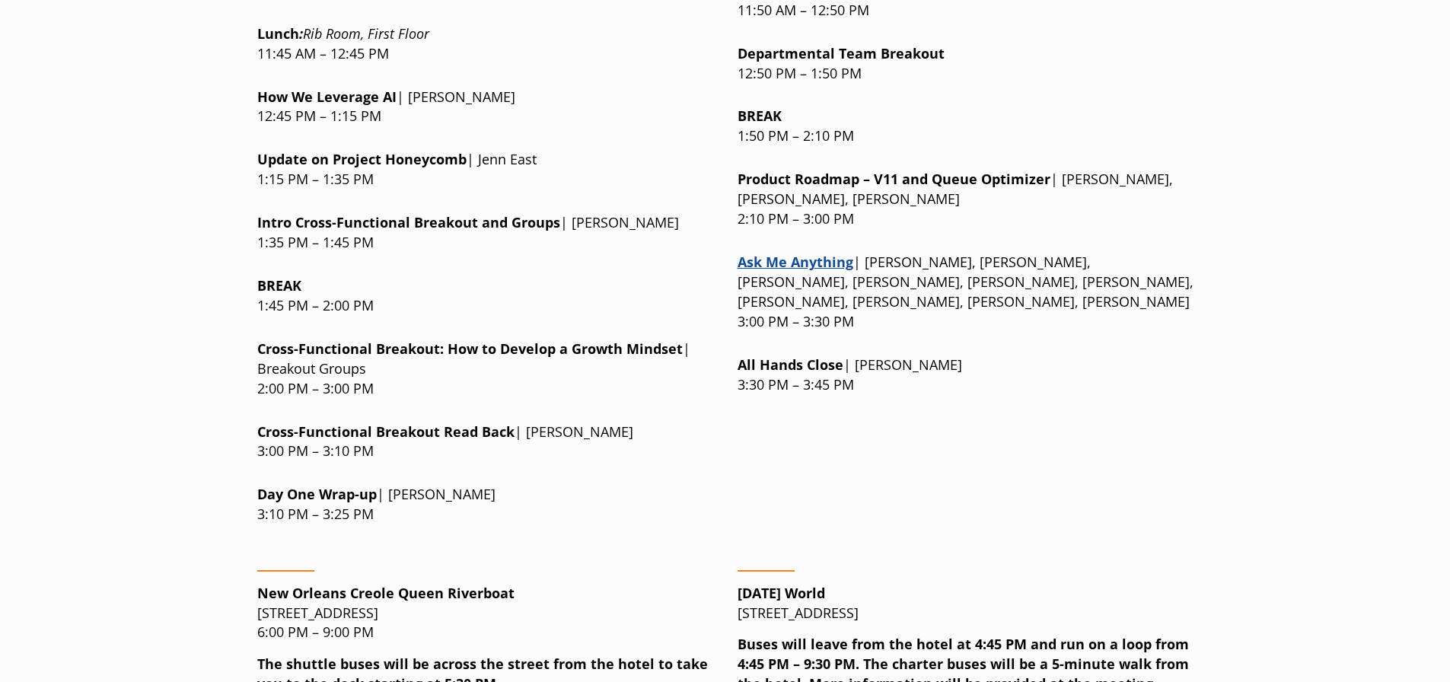  What do you see at coordinates (470, 349) in the screenshot?
I see `strong: Cross-Functional Breakout: H` at bounding box center [470, 349].